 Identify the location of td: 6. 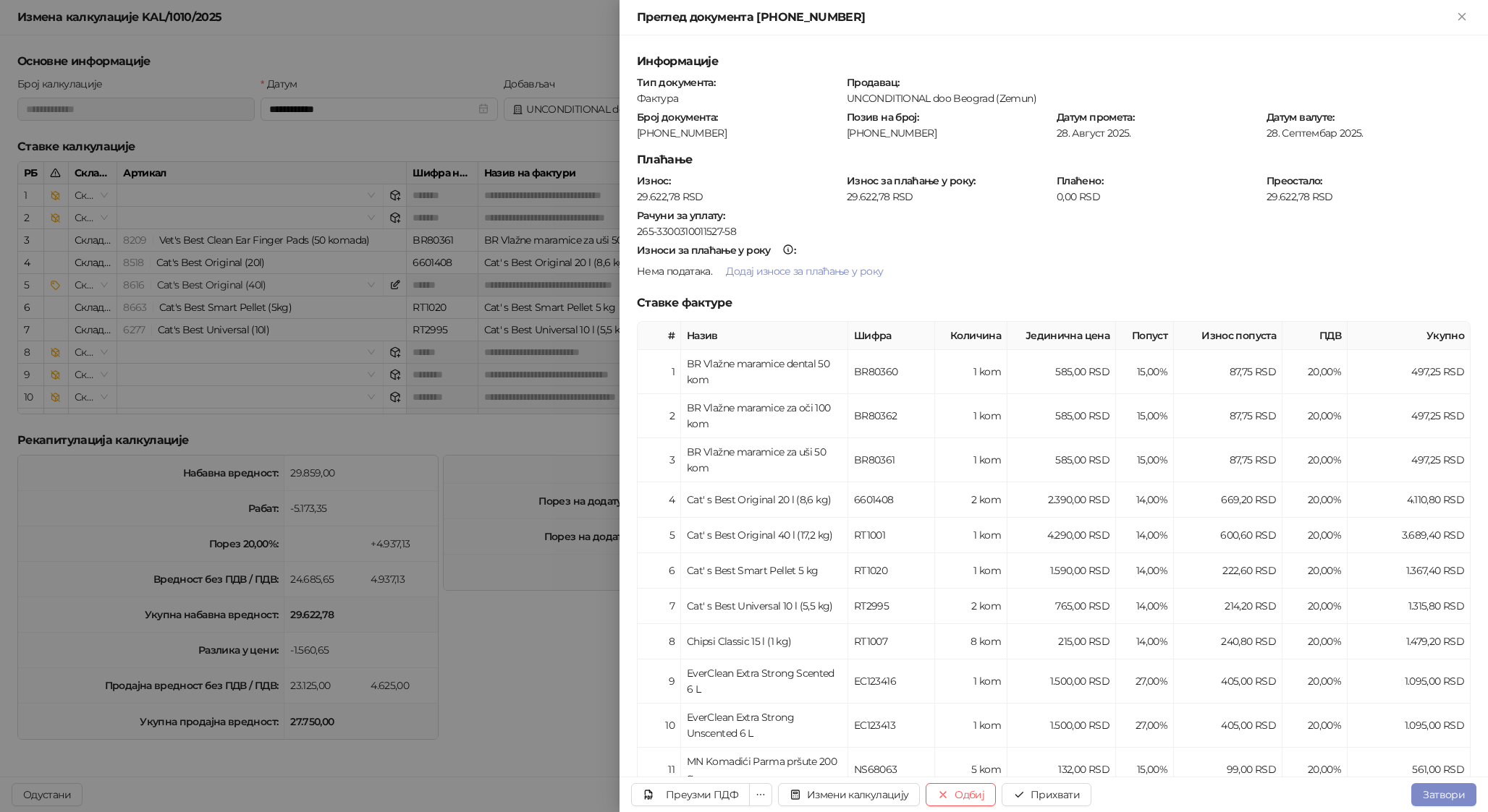
(660, 571).